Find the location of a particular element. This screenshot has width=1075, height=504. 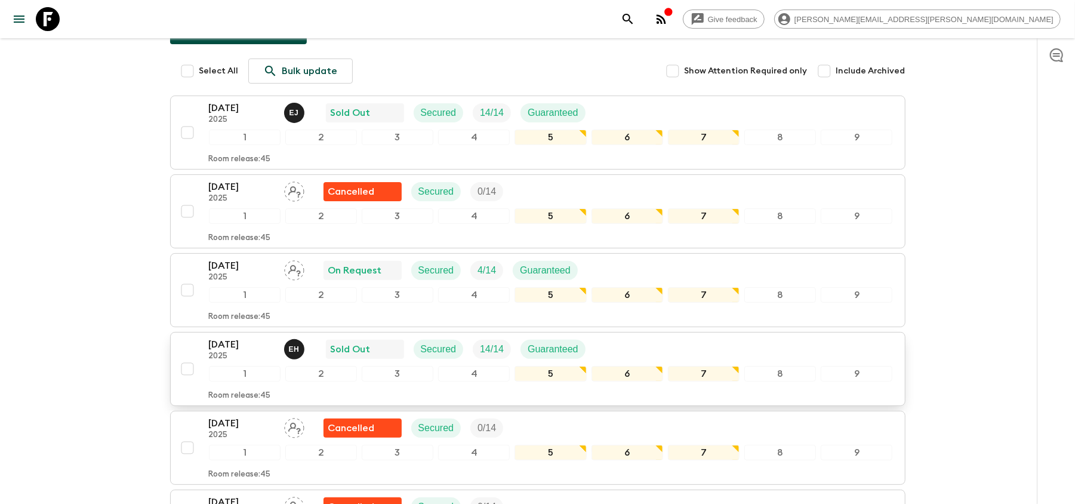

p: 14 / 14 is located at coordinates (492, 349).